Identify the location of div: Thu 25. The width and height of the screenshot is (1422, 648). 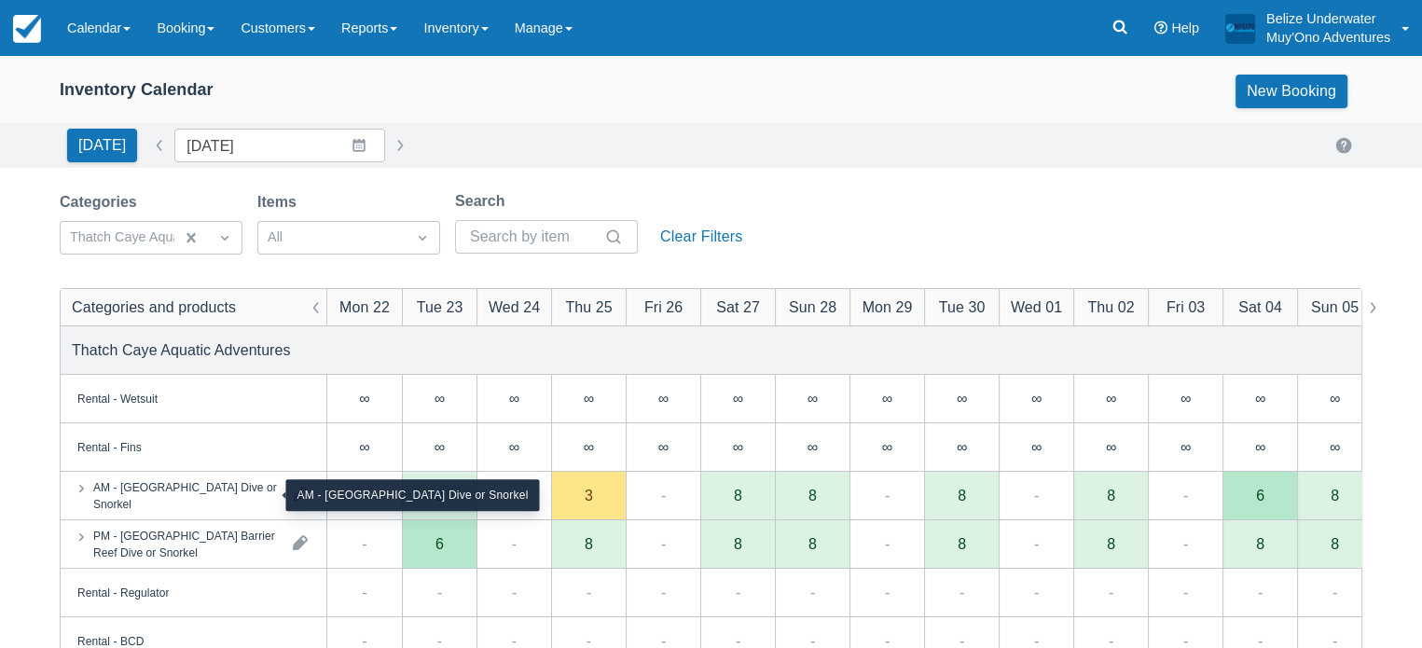
(588, 307).